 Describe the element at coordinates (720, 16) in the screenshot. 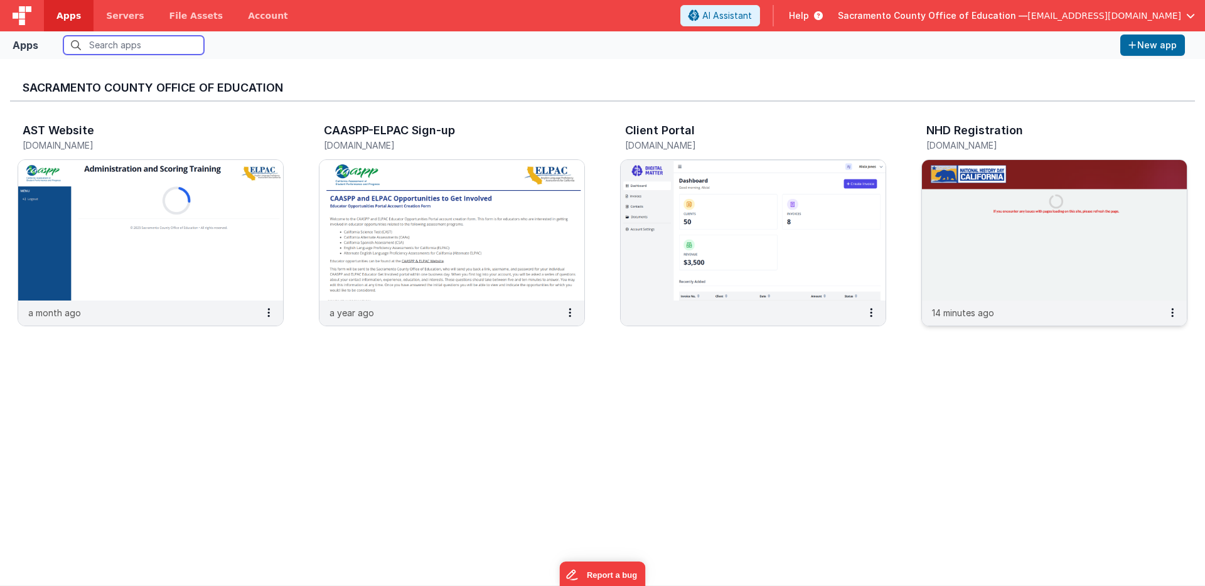

I see `button: AI Assistant` at that location.